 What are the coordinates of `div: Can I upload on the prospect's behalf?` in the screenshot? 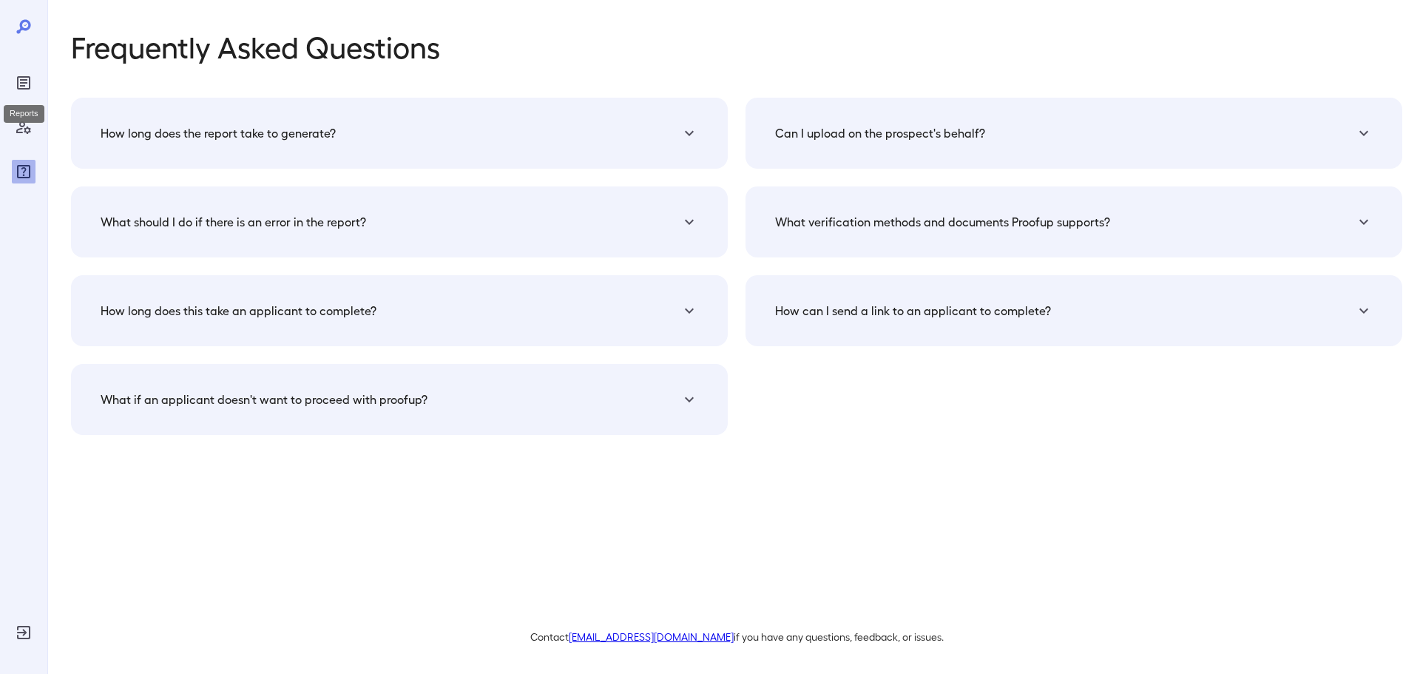 It's located at (1074, 133).